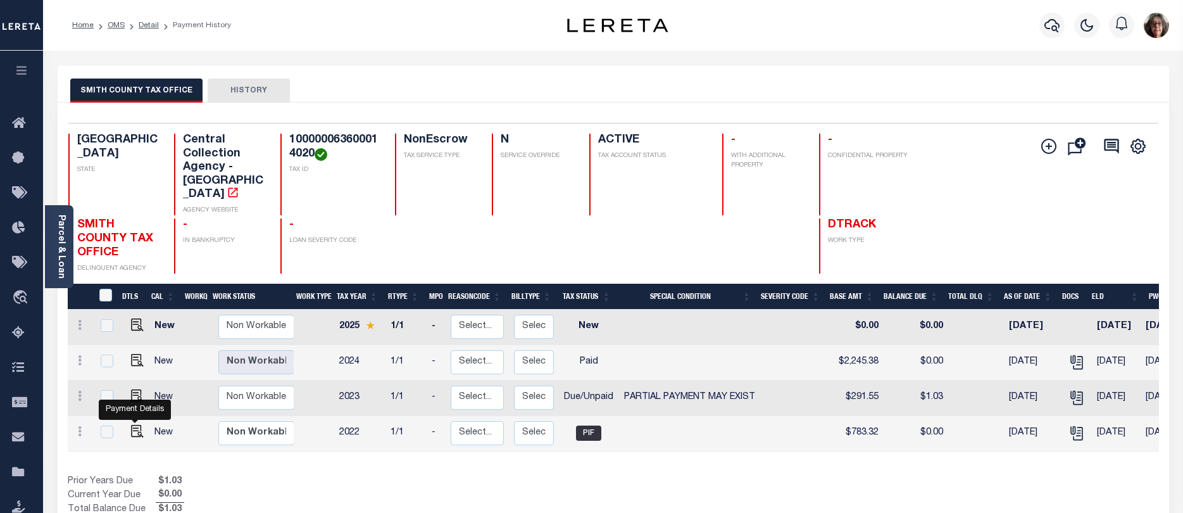  I want to click on th: ELD: activate to sort column ascending, so click(1115, 296).